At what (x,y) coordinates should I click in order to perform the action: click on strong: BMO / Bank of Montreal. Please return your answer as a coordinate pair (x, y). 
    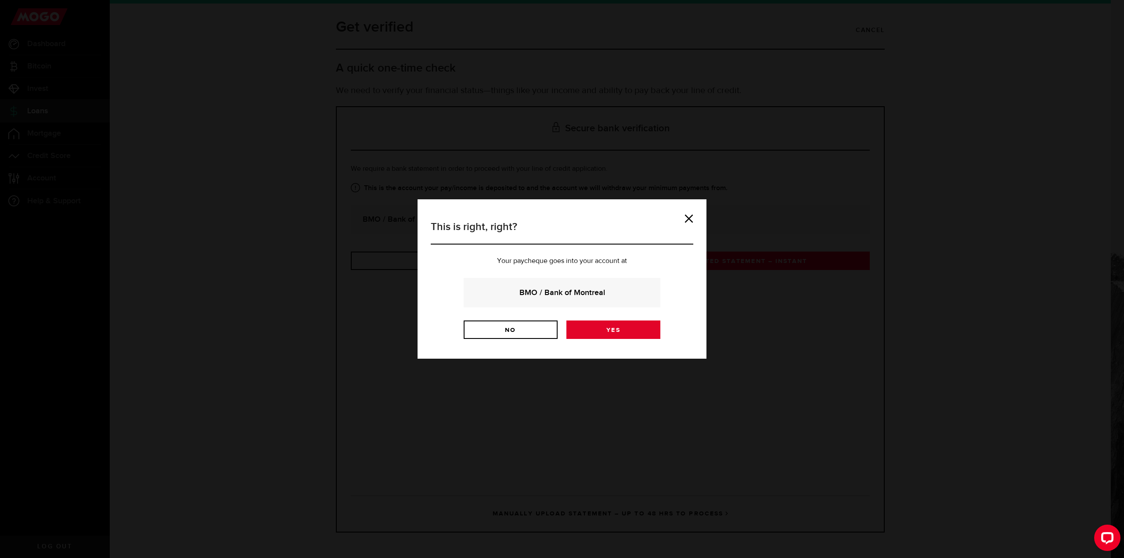
    Looking at the image, I should click on (562, 292).